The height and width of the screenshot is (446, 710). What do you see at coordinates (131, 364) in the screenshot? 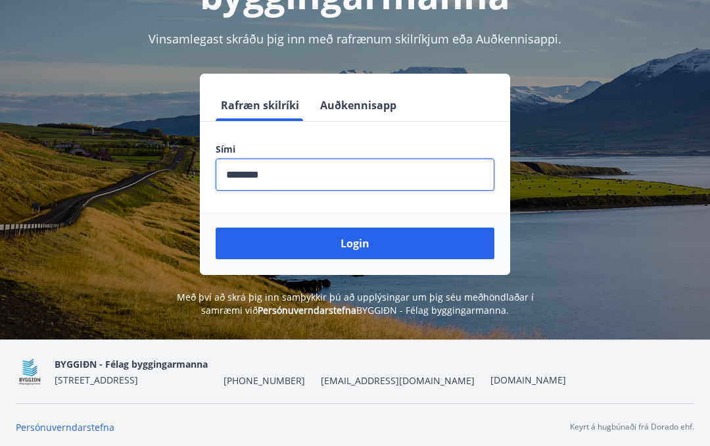
I see `span: BYGGIÐN - Félag byggingarmanna` at bounding box center [131, 364].